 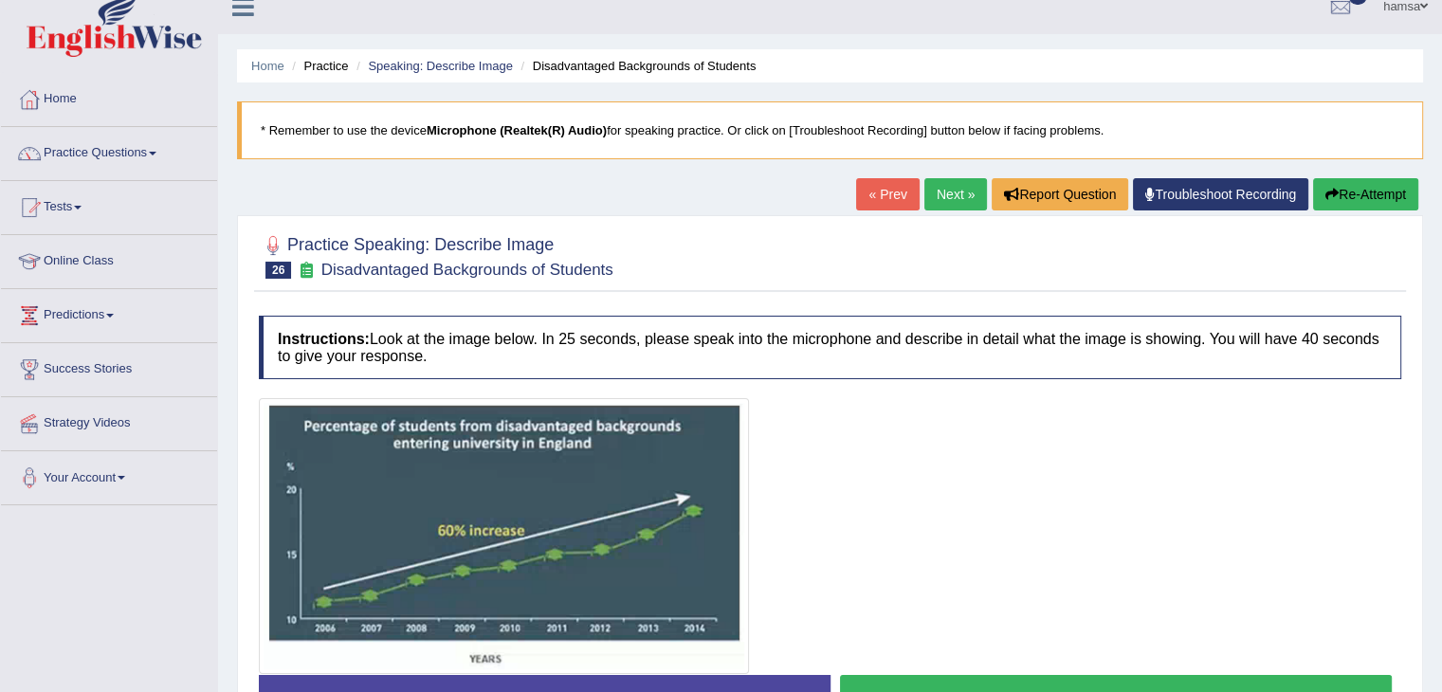 What do you see at coordinates (318, 65) in the screenshot?
I see `li: Practice` at bounding box center [318, 65].